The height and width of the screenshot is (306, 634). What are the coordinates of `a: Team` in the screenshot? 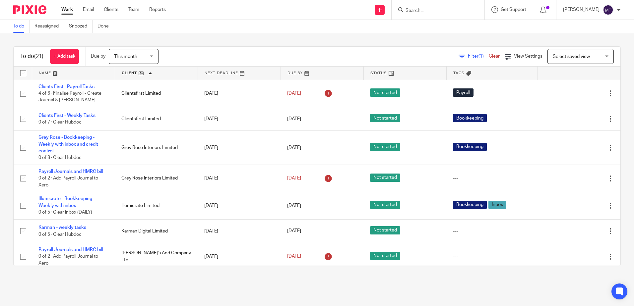 It's located at (134, 10).